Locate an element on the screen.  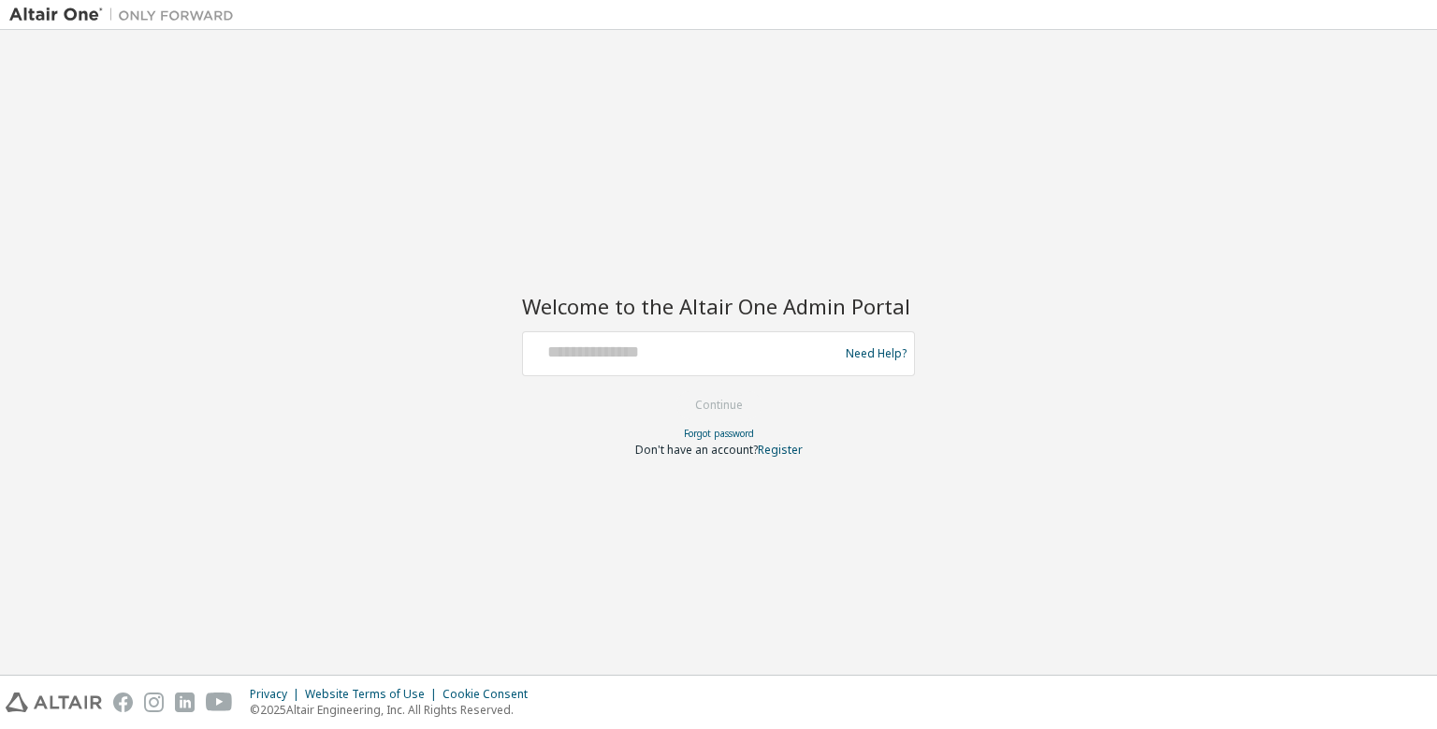
img: altair_logo.svg is located at coordinates (53, 702).